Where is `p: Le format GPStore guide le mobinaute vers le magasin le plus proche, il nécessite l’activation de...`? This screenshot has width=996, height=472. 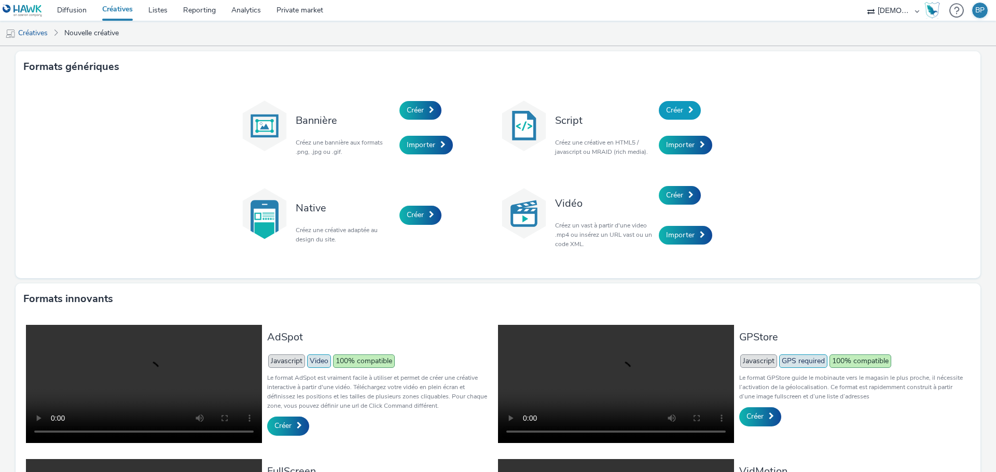
p: Le format GPStore guide le mobinaute vers le magasin le plus proche, il nécessite l’activation de... is located at coordinates (852, 387).